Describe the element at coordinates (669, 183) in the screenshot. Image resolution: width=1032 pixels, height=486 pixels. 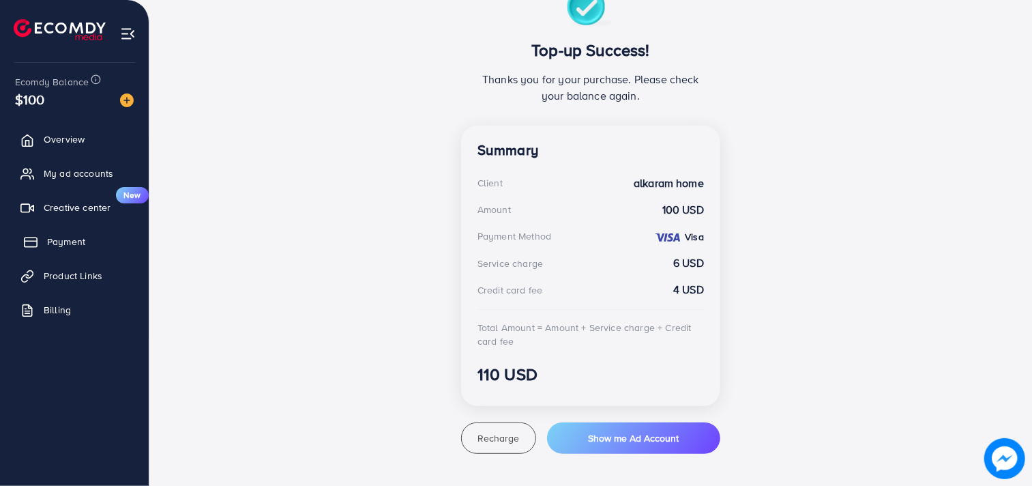
I see `strong: alkaram home` at that location.